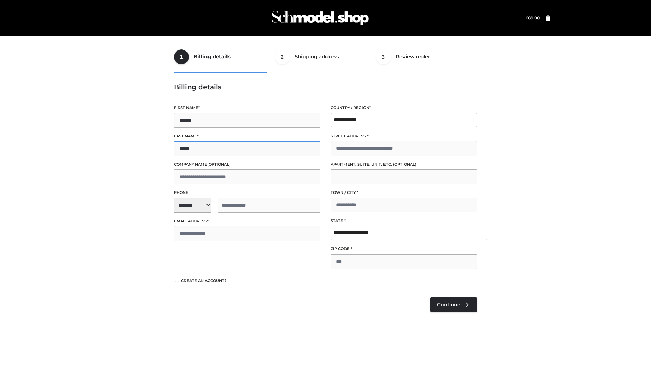 The height and width of the screenshot is (366, 651). I want to click on label: Email address, so click(247, 221).